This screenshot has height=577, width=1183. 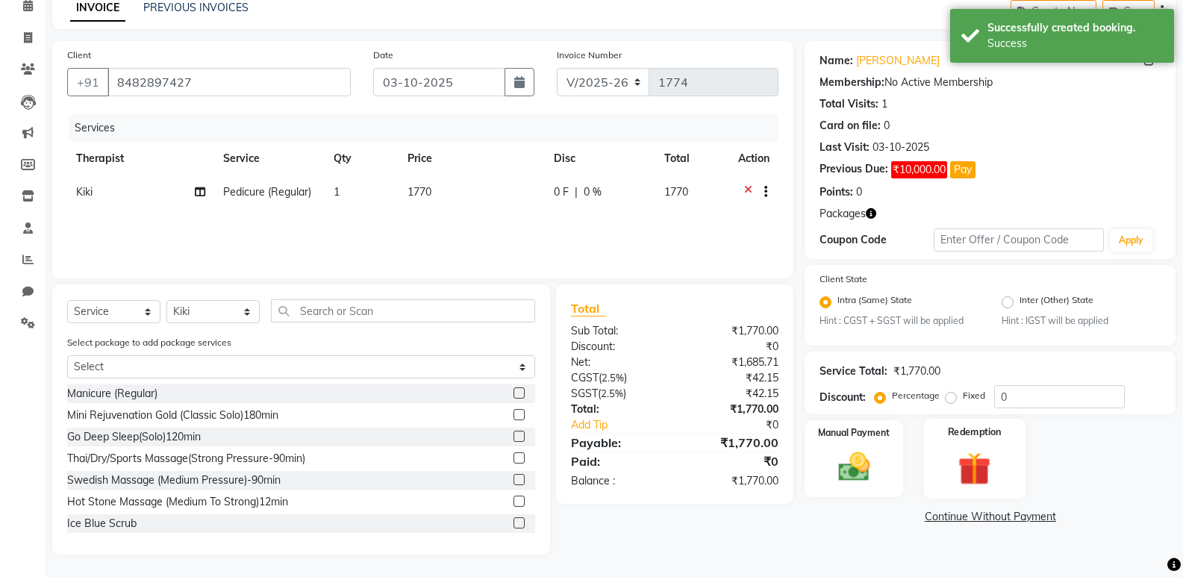 What do you see at coordinates (836, 60) in the screenshot?
I see `div: Name:` at bounding box center [836, 60].